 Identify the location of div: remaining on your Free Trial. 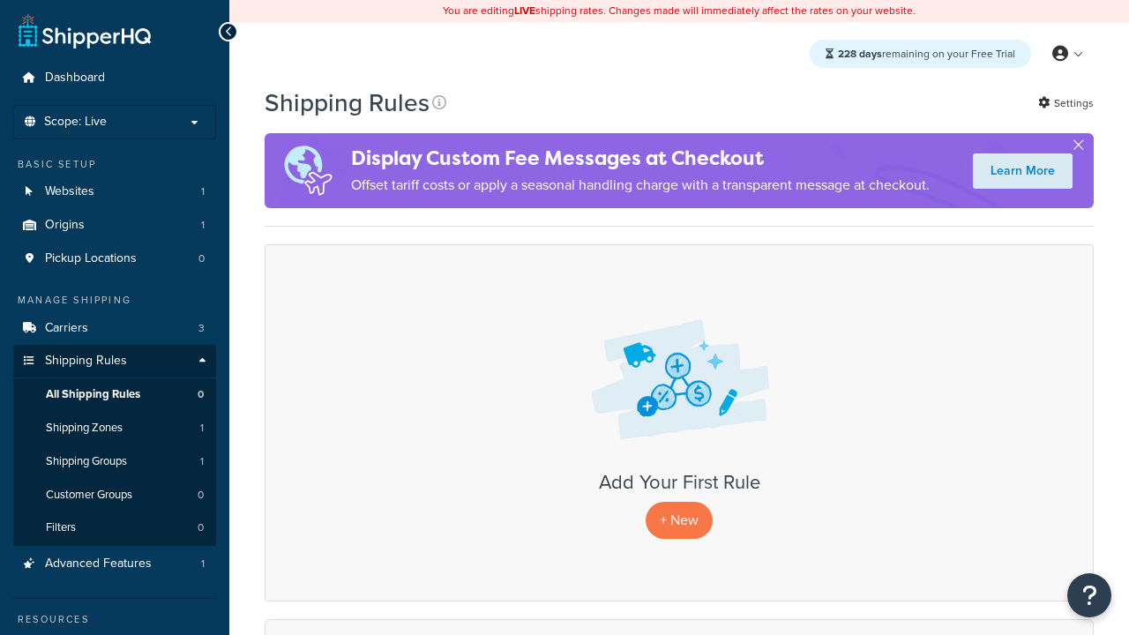
(920, 54).